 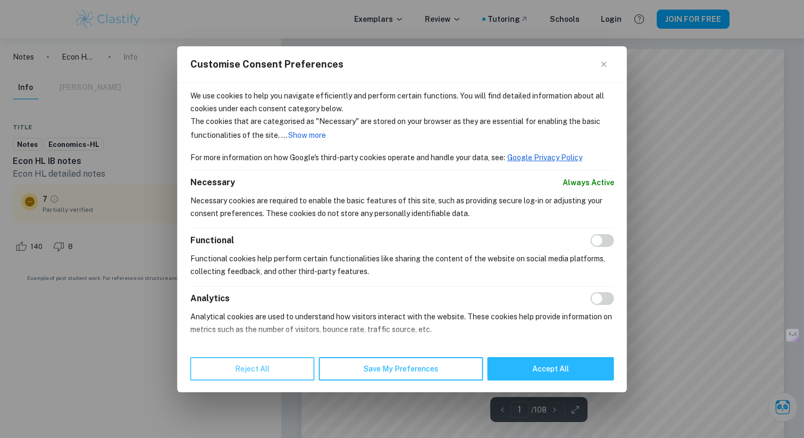 I want to click on img: Close, so click(x=604, y=64).